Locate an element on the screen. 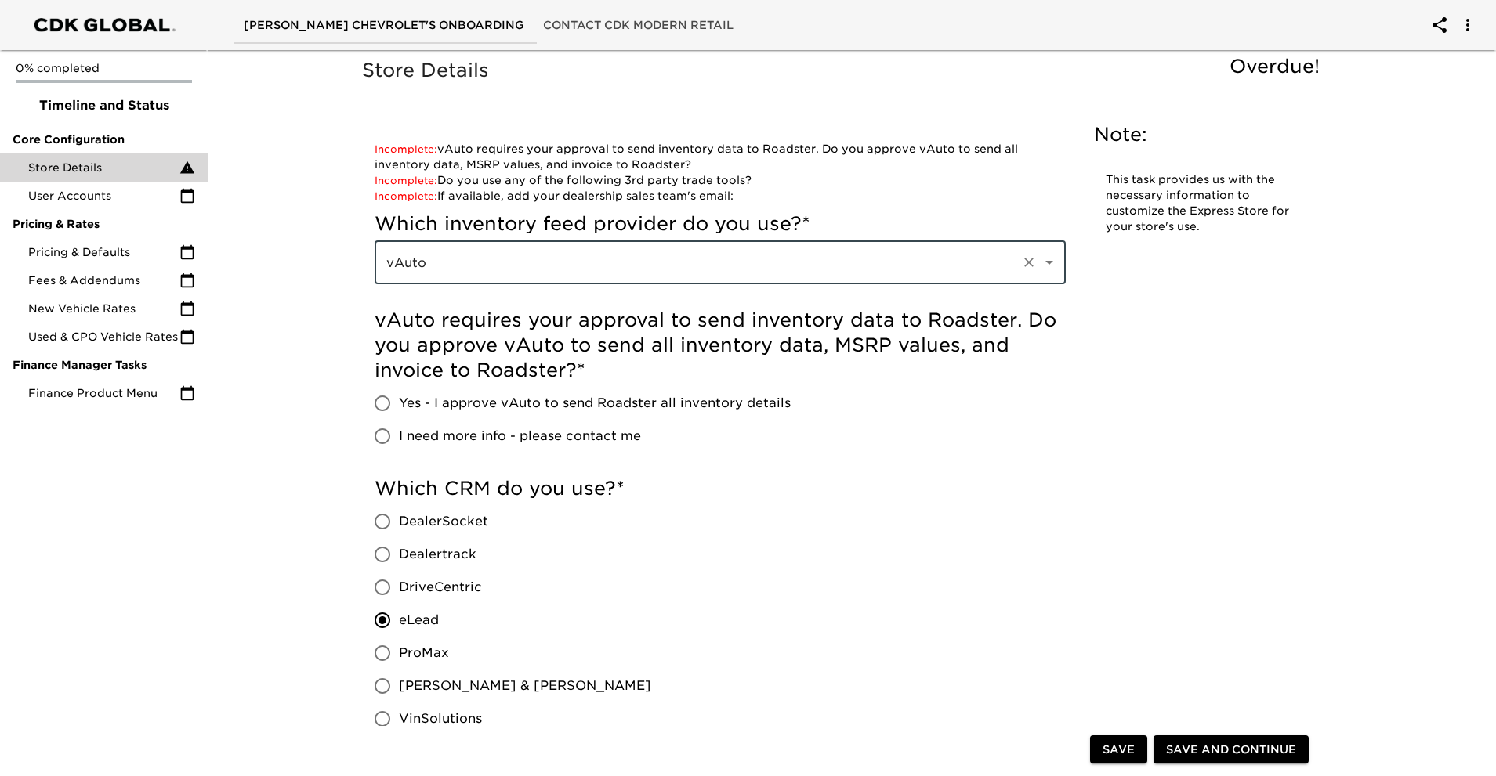 This screenshot has width=1496, height=776. span: eLead is located at coordinates (418, 621).